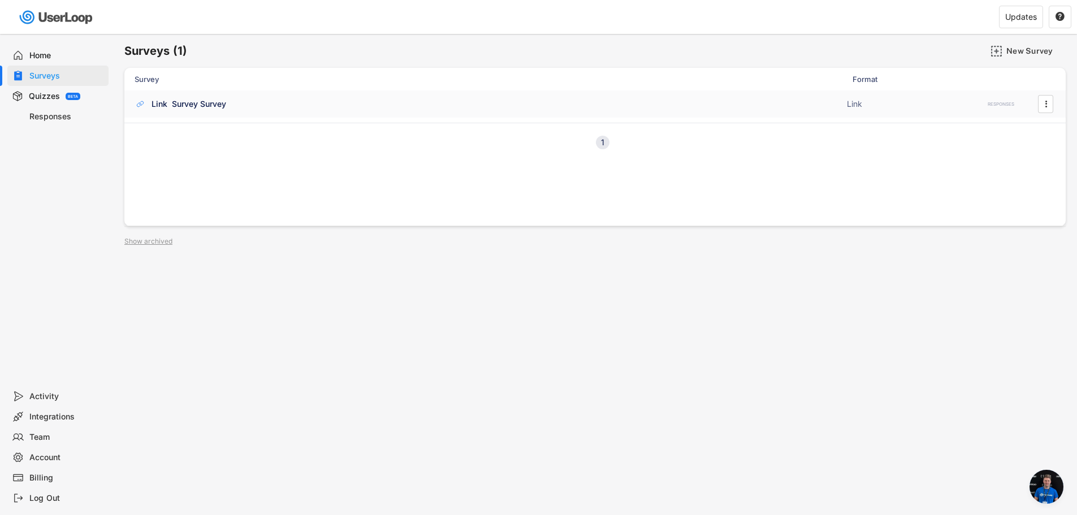 This screenshot has height=515, width=1077. I want to click on div: Show archived, so click(148, 241).